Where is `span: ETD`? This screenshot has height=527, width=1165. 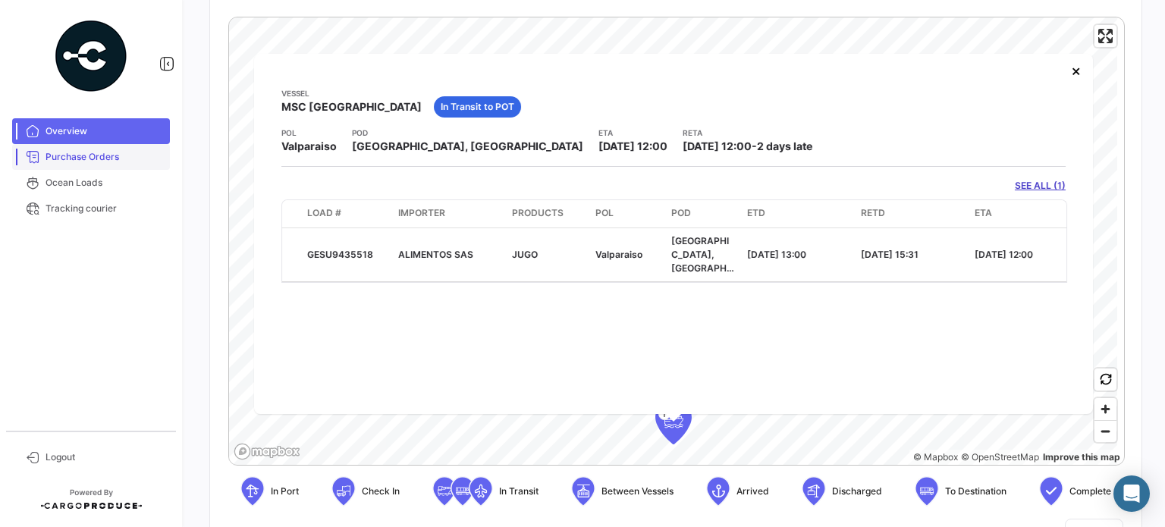
span: ETD is located at coordinates (756, 213).